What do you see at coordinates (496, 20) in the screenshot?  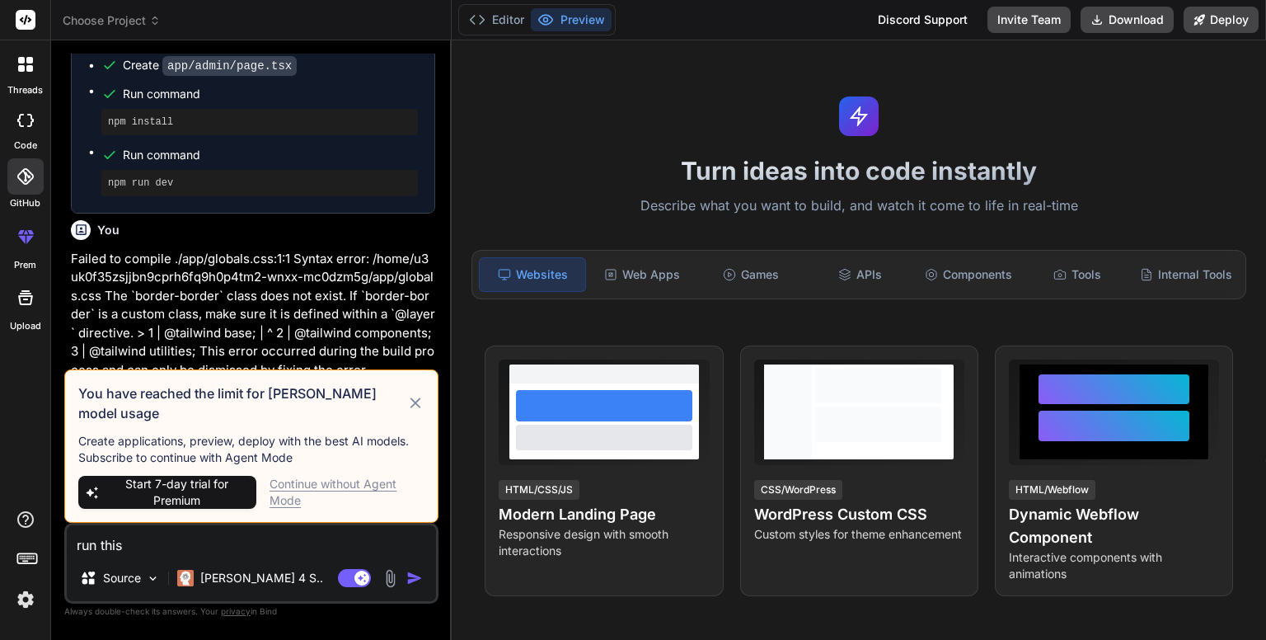 I see `button: Editor` at bounding box center [496, 20].